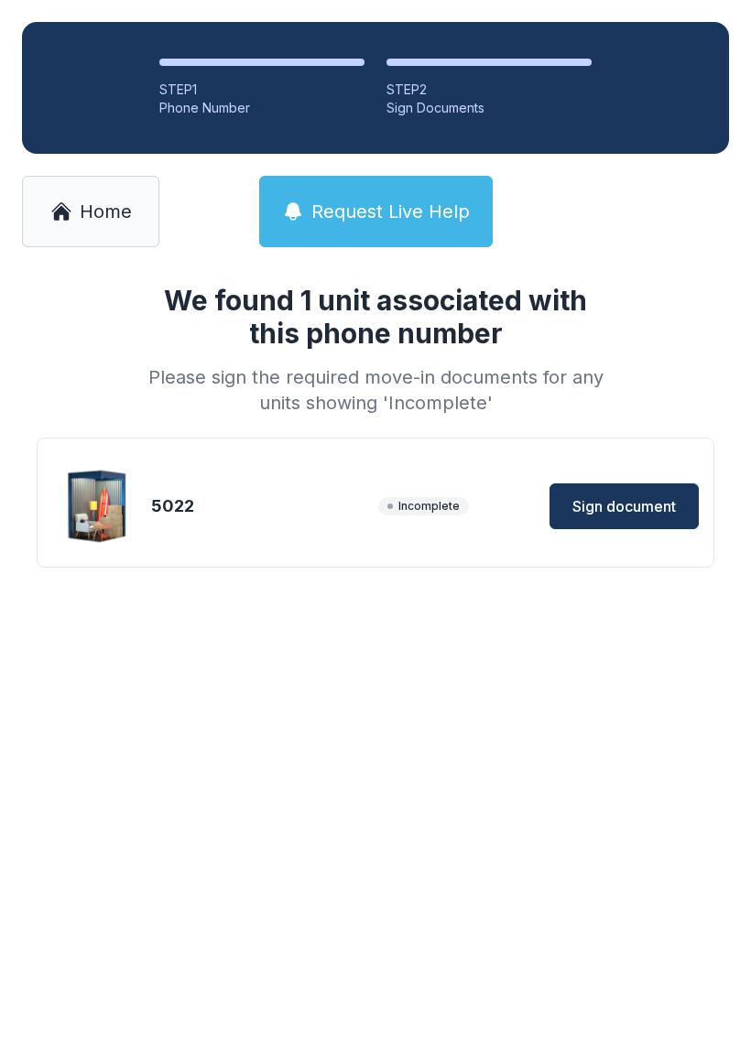 This screenshot has width=751, height=1040. I want to click on h1: We found 1 unit associated with this phone number, so click(375, 317).